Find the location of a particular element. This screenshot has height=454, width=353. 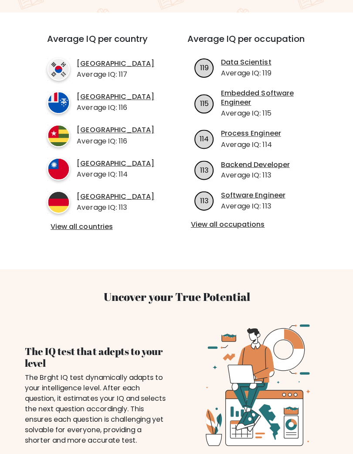

h3: Average IQ per occupation is located at coordinates (251, 44).